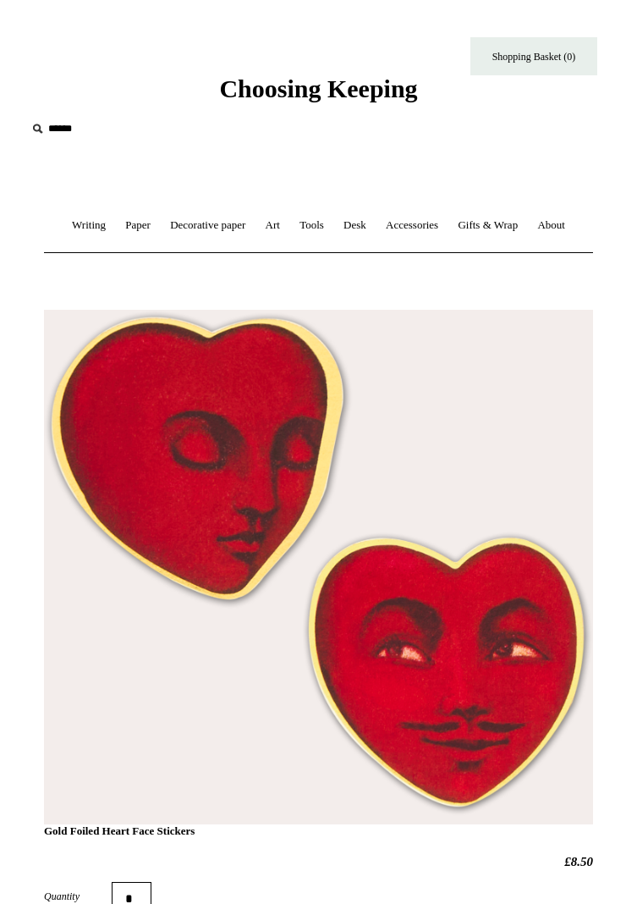 Image resolution: width=637 pixels, height=904 pixels. Describe the element at coordinates (318, 94) in the screenshot. I see `a: Choosing Keeping` at that location.